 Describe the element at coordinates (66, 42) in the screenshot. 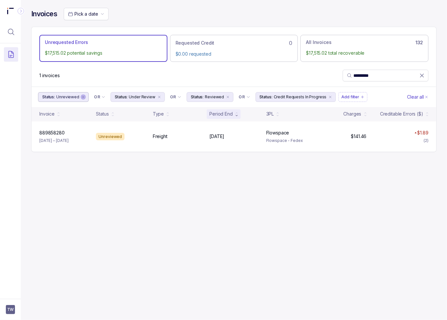

I see `p: Unrequested Errors` at that location.